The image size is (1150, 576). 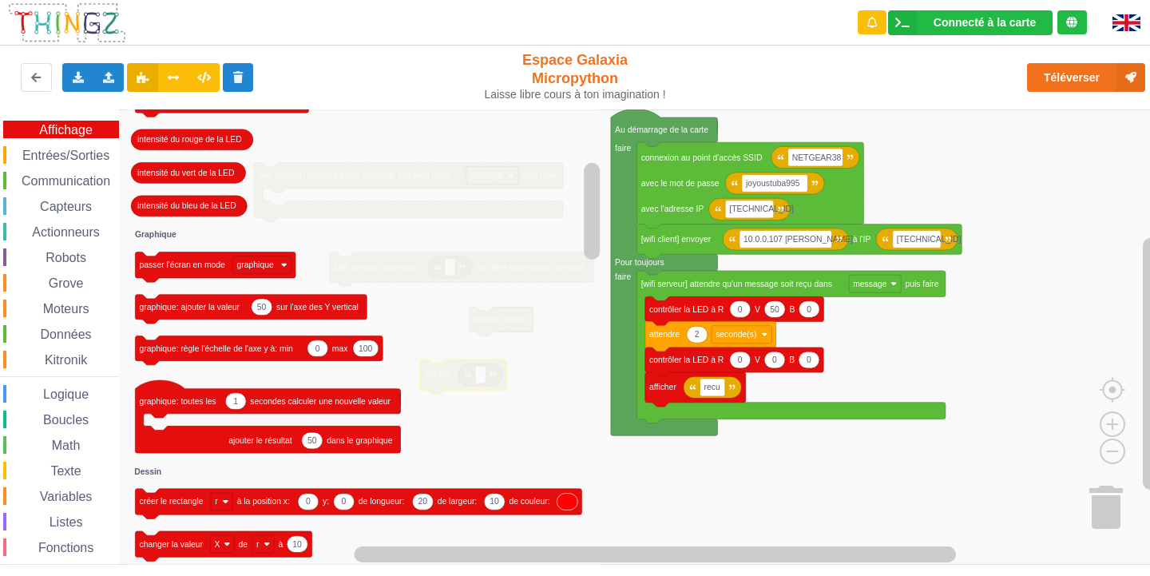 What do you see at coordinates (673, 209) in the screenshot?
I see `text: avec l'adresse IP` at bounding box center [673, 209].